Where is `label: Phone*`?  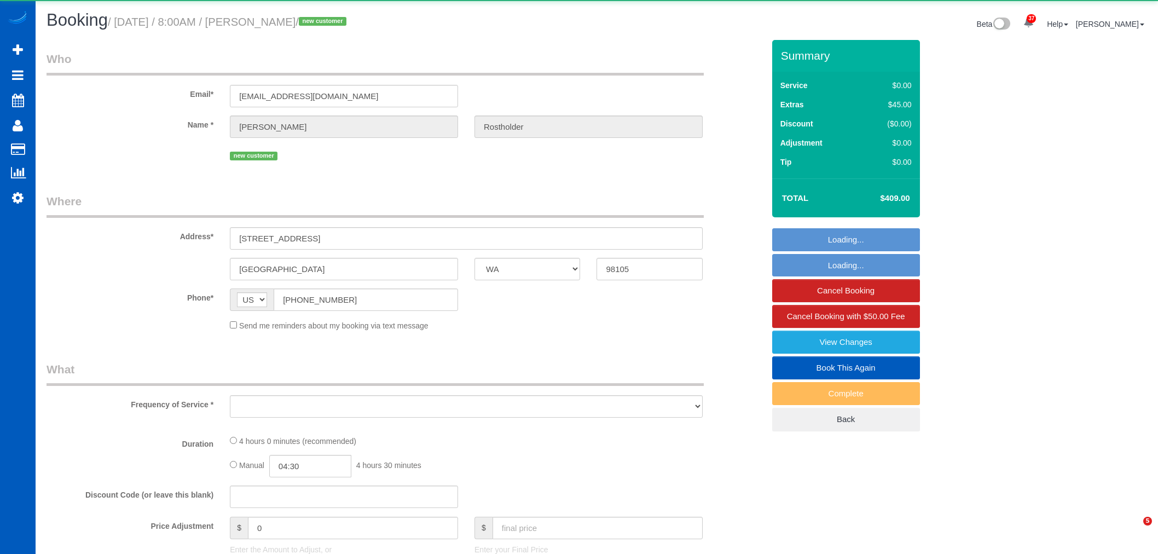
label: Phone* is located at coordinates (130, 295).